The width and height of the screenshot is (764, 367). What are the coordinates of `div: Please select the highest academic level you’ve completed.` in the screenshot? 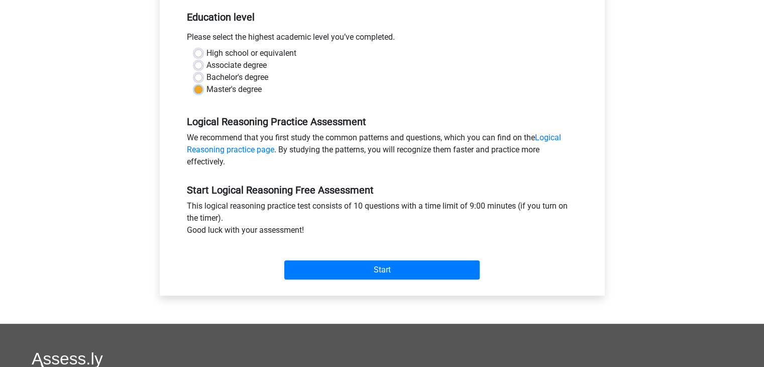 It's located at (382, 39).